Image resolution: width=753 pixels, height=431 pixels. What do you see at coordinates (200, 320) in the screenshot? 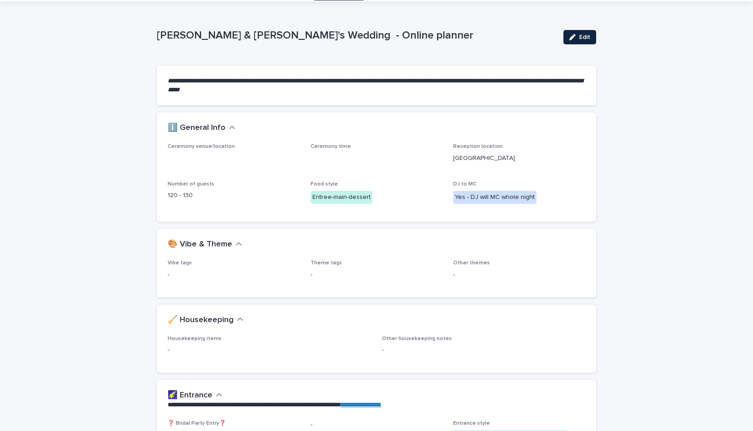
I see `h2: 🧹 Housekeeping` at bounding box center [200, 320].